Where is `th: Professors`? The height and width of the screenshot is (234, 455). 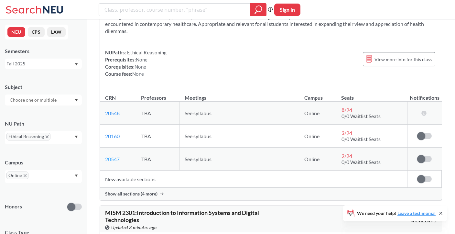
th: Professors is located at coordinates (158, 94).